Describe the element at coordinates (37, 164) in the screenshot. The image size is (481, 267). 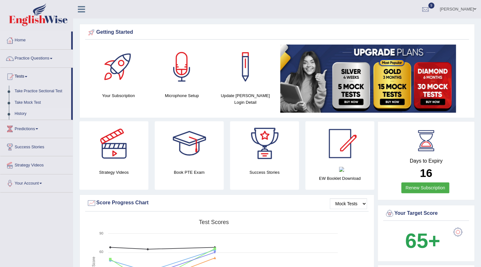
I see `a: Strategy Videos` at that location.